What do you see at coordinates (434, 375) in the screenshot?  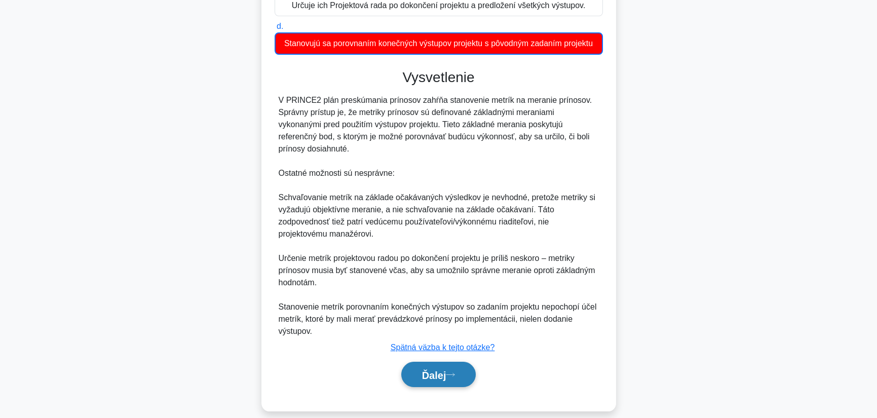 I see `font: Ďalej` at bounding box center [434, 375].